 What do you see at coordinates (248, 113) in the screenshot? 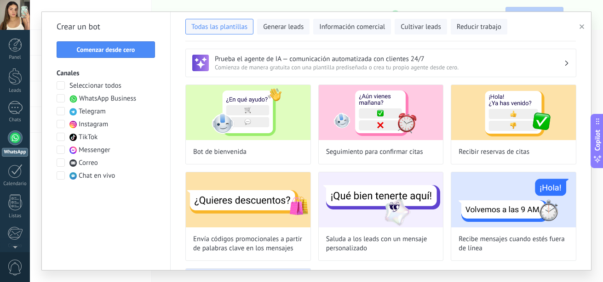
I see `img: Bot de bienvenida` at bounding box center [248, 113].